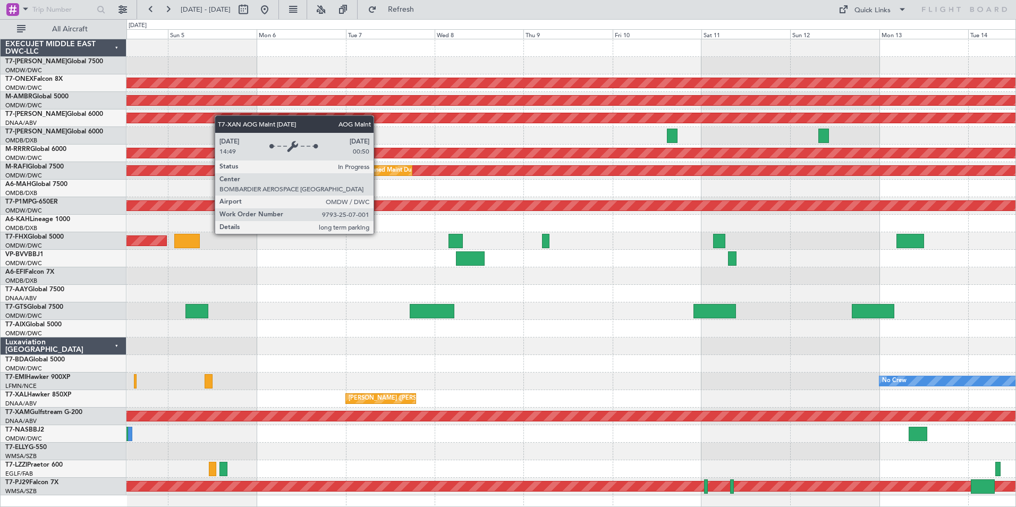 This screenshot has height=507, width=1016. I want to click on a: T7-NASBBJ2, so click(24, 430).